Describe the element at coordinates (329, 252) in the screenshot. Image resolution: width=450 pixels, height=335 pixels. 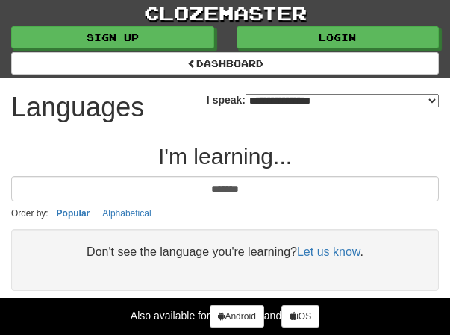
I see `a: Let us know` at that location.